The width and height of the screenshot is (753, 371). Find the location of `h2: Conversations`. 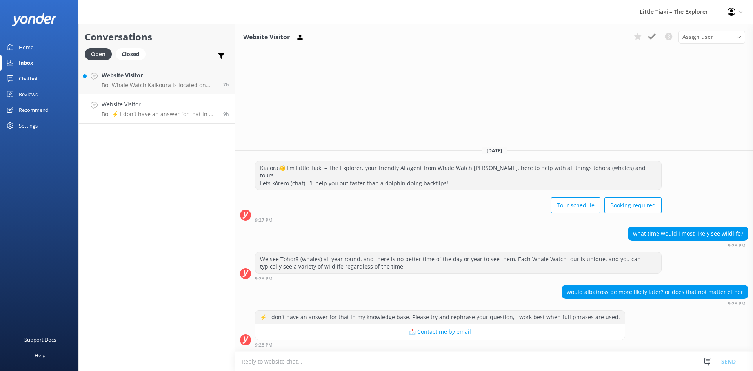

h2: Conversations is located at coordinates (157, 37).